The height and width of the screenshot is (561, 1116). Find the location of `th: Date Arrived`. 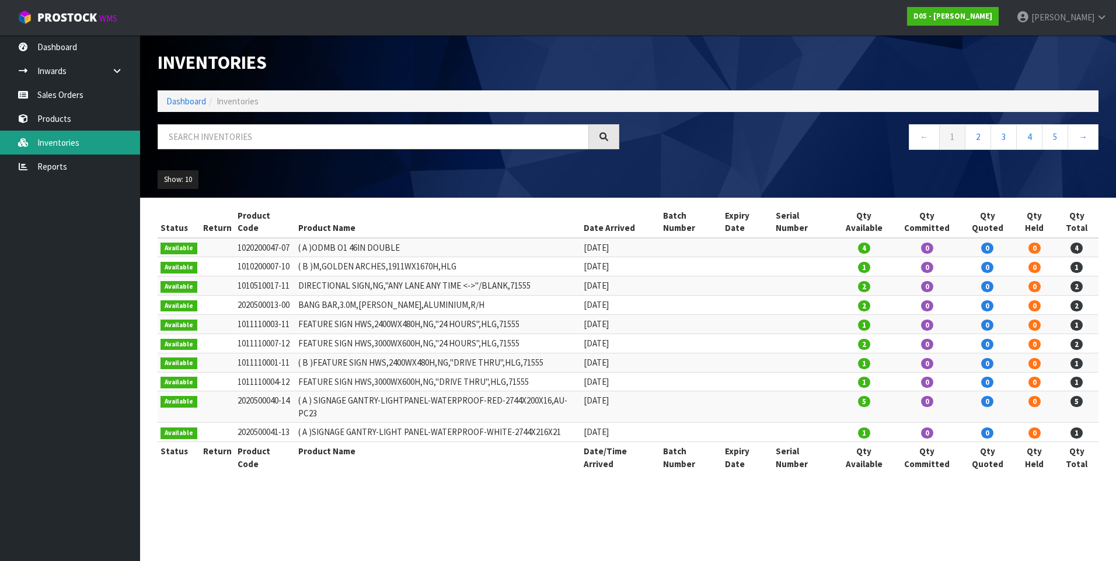

th: Date Arrived is located at coordinates (620, 222).